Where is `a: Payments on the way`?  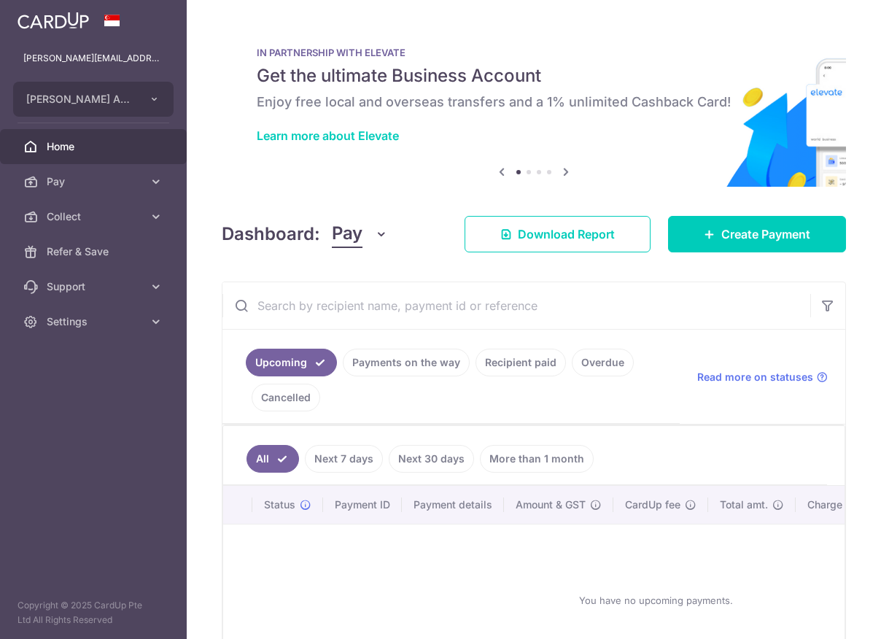 a: Payments on the way is located at coordinates (406, 362).